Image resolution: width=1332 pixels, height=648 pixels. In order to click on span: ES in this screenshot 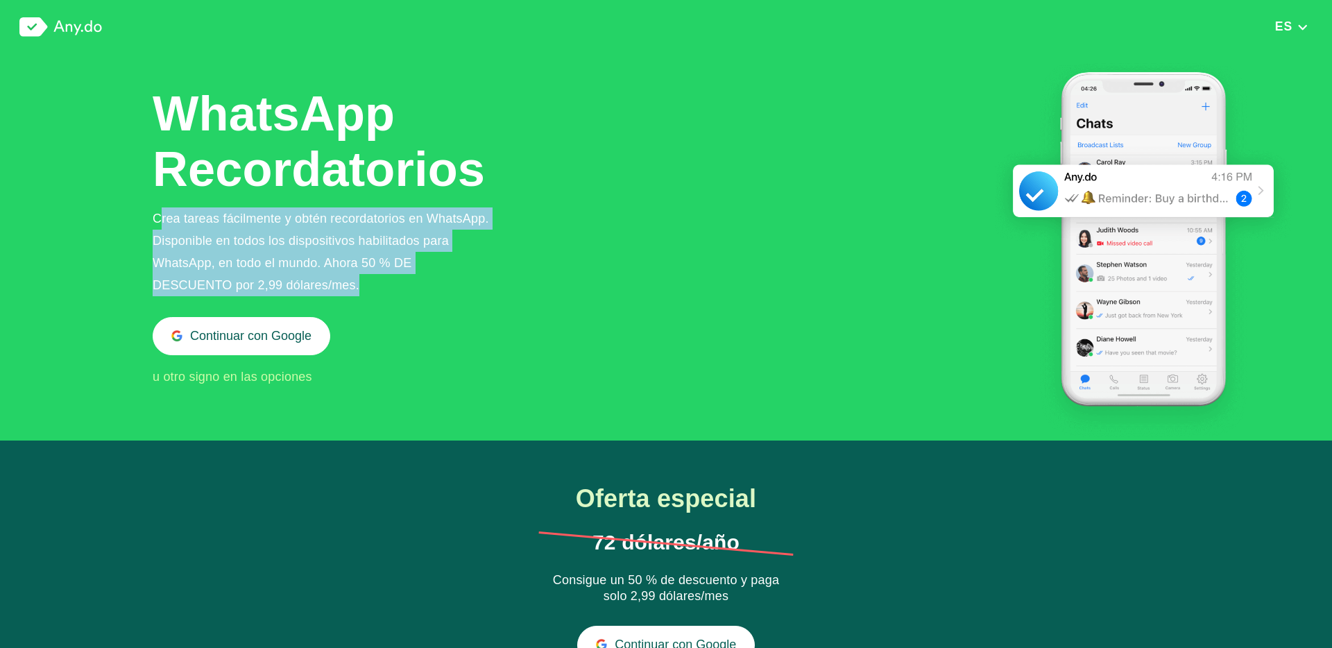, I will do `click(1284, 26)`.